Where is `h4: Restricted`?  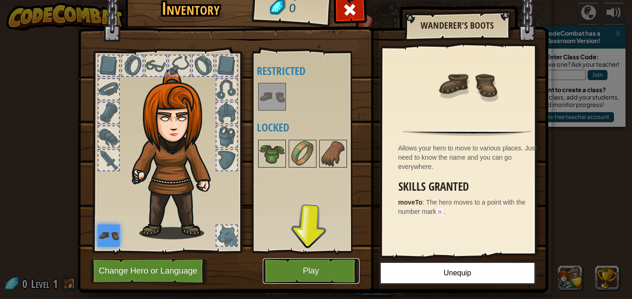 h4: Restricted is located at coordinates (314, 71).